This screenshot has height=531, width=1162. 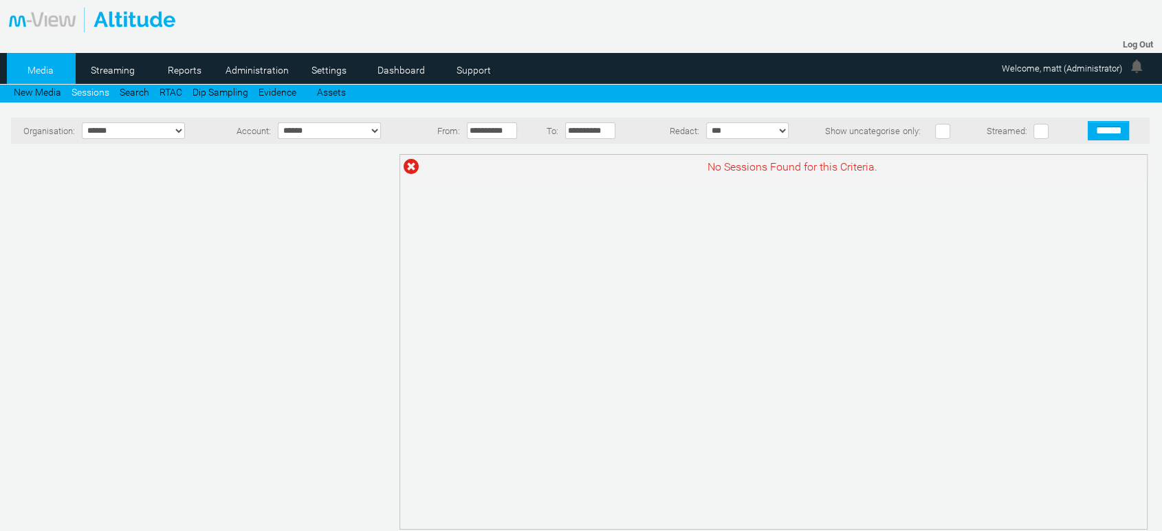 What do you see at coordinates (792, 166) in the screenshot?
I see `span: No Sessions Found for this Criteria.` at bounding box center [792, 166].